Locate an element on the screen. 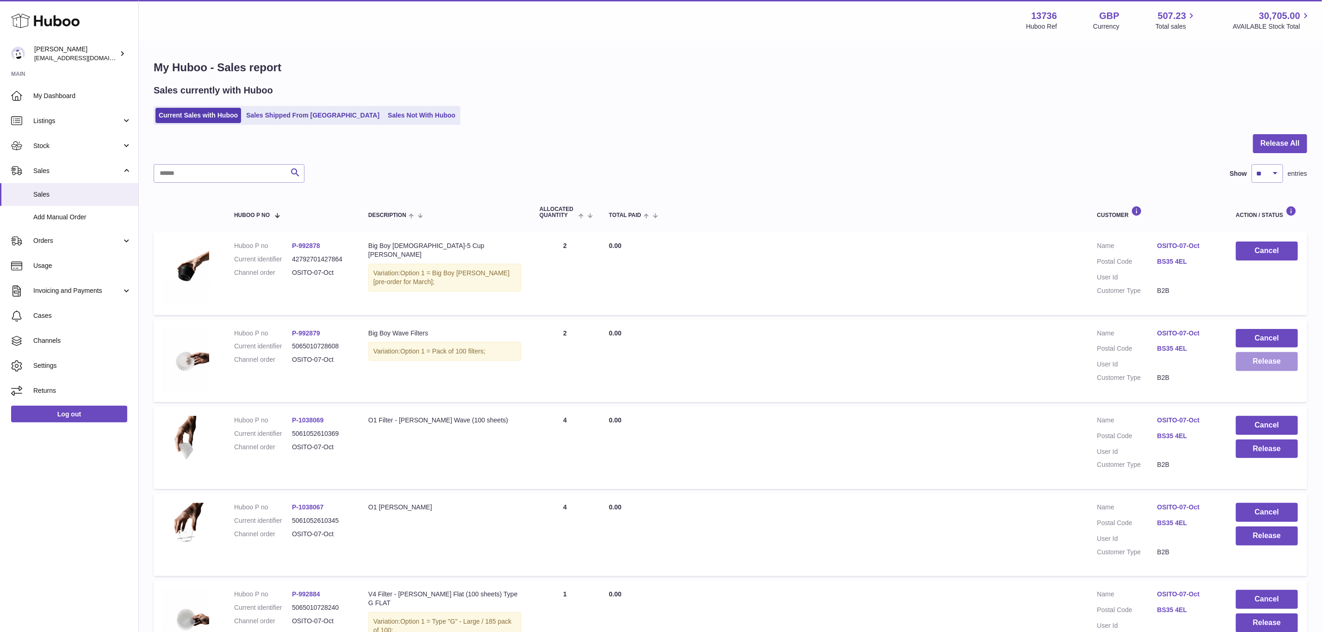 This screenshot has width=1322, height=632. span: Huboo P no is located at coordinates (252, 215).